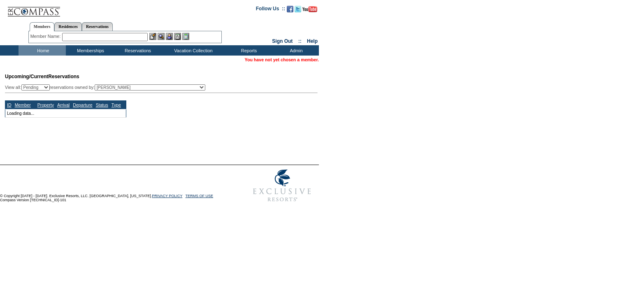  I want to click on td: Reports, so click(248, 50).